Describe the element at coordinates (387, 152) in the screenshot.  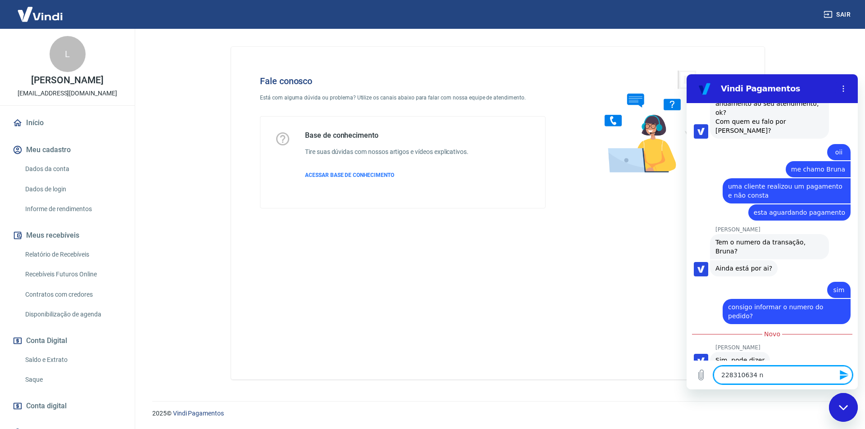
I see `h6: Tire suas dúvidas com nossos artigos e vídeos explicativos.` at that location.